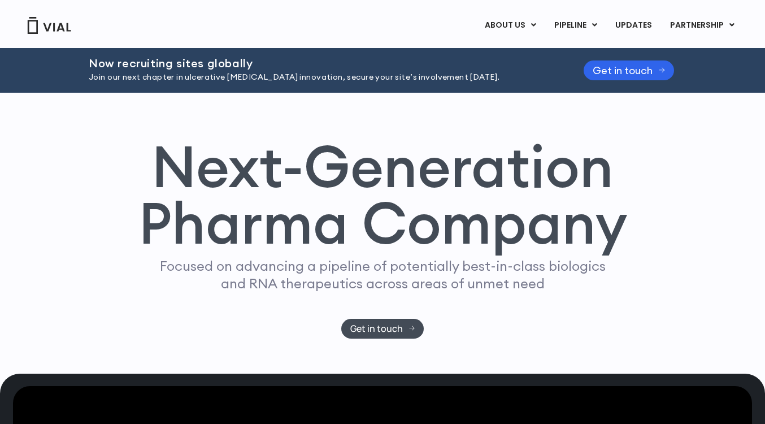 The width and height of the screenshot is (765, 424). I want to click on a: PARTNERSHIPMenu Toggle, so click(703, 25).